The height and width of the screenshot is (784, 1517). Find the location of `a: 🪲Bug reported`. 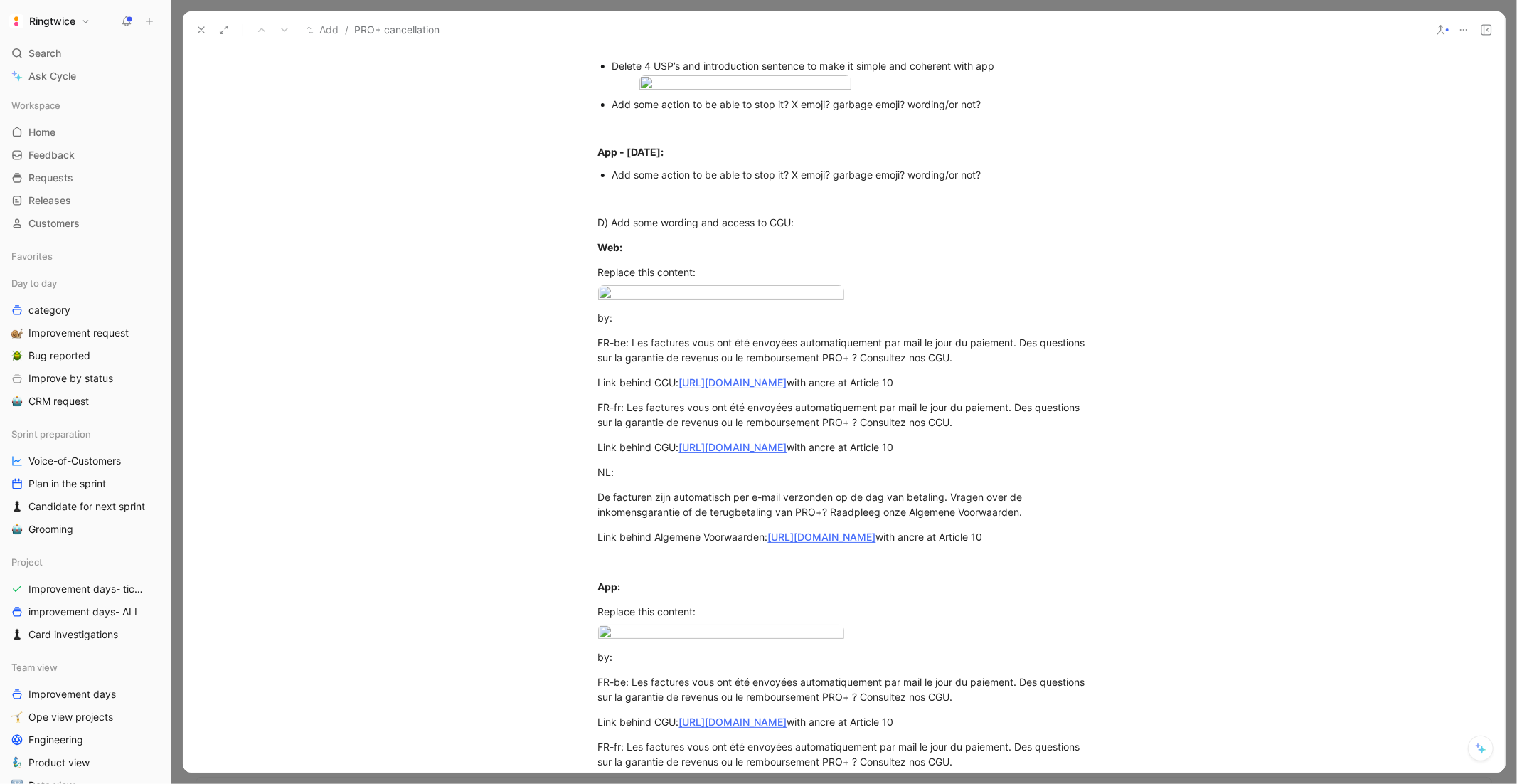

a: 🪲Bug reported is located at coordinates (85, 356).